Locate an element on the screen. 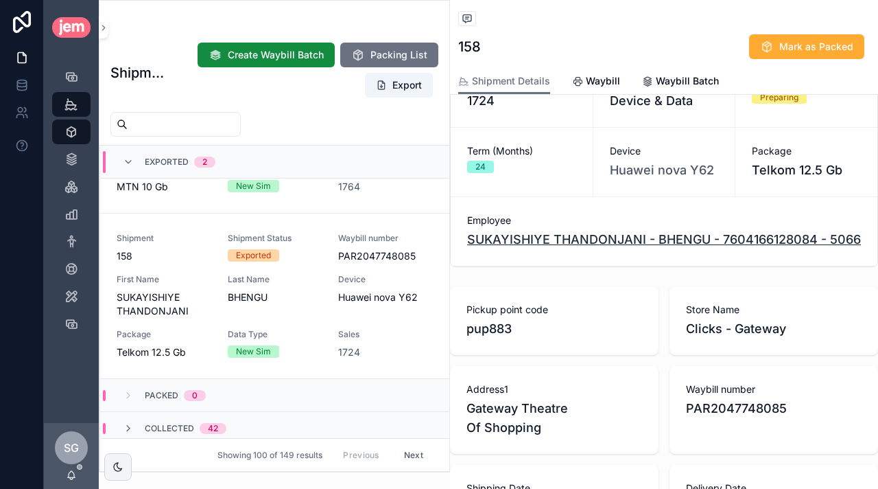 Image resolution: width=878 pixels, height=489 pixels. a: SUKAYISHIYE THANDONJANI - BHENGU - 7604166128084 - 5066 is located at coordinates (664, 239).